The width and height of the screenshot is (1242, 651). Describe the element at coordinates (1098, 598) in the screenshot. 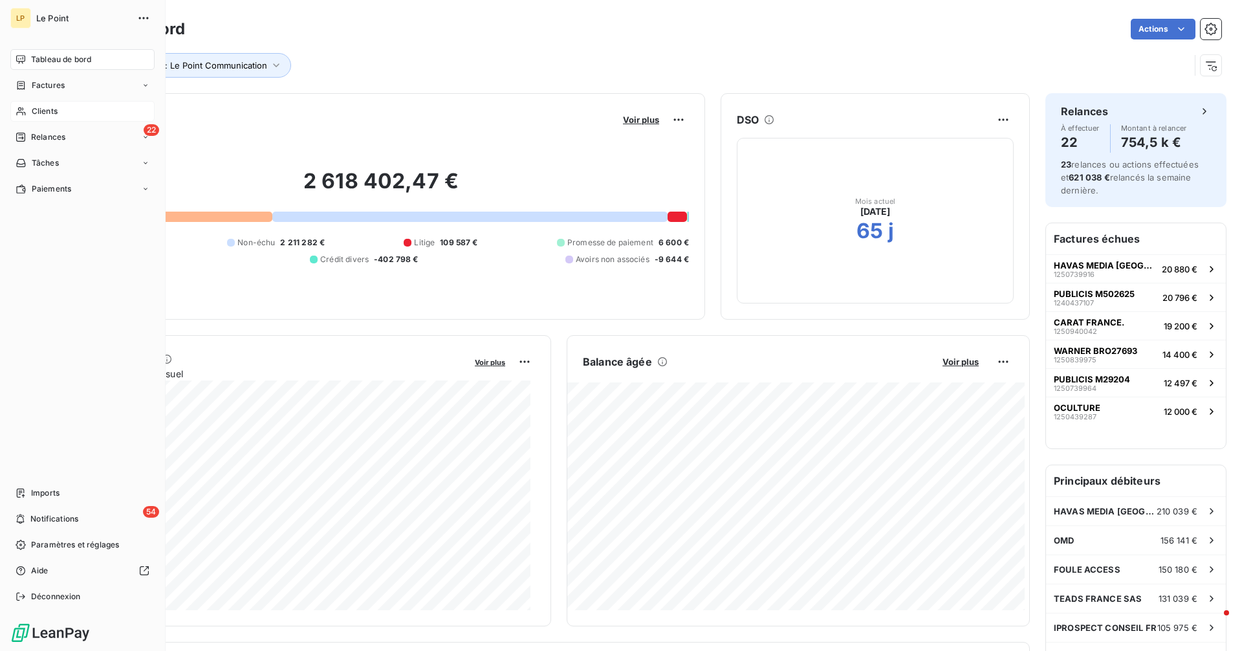

I see `span: TEADS FRANCE SAS` at that location.